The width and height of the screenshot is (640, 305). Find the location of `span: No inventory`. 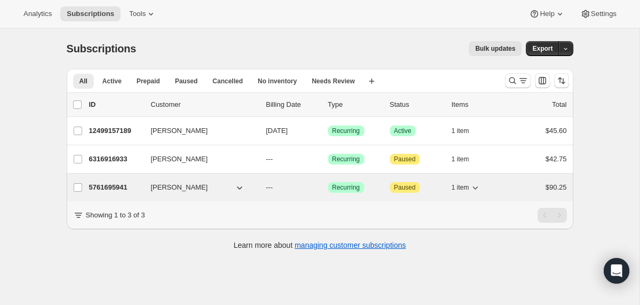

span: No inventory is located at coordinates (277, 81).